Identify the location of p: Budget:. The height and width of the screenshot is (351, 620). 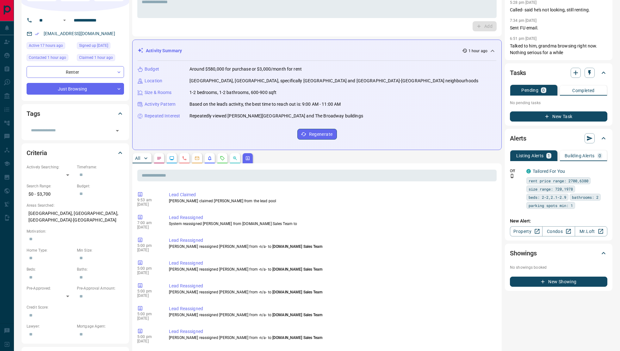
(100, 186).